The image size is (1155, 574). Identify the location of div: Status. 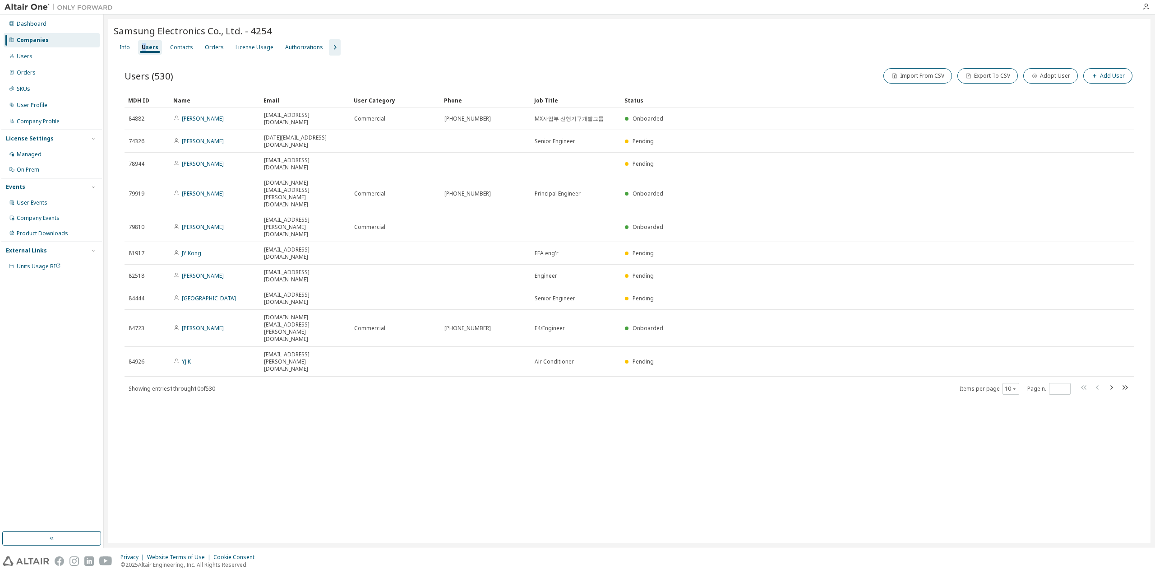
(853, 100).